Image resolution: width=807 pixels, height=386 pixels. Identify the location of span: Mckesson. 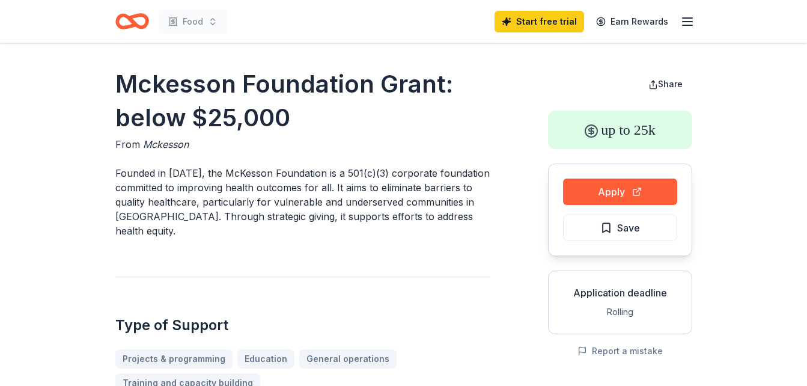
(166, 144).